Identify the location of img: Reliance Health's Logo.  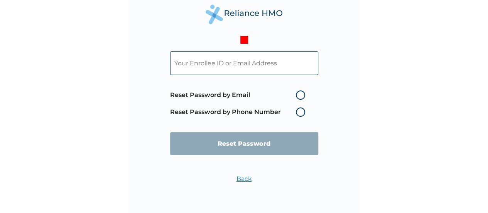
(244, 14).